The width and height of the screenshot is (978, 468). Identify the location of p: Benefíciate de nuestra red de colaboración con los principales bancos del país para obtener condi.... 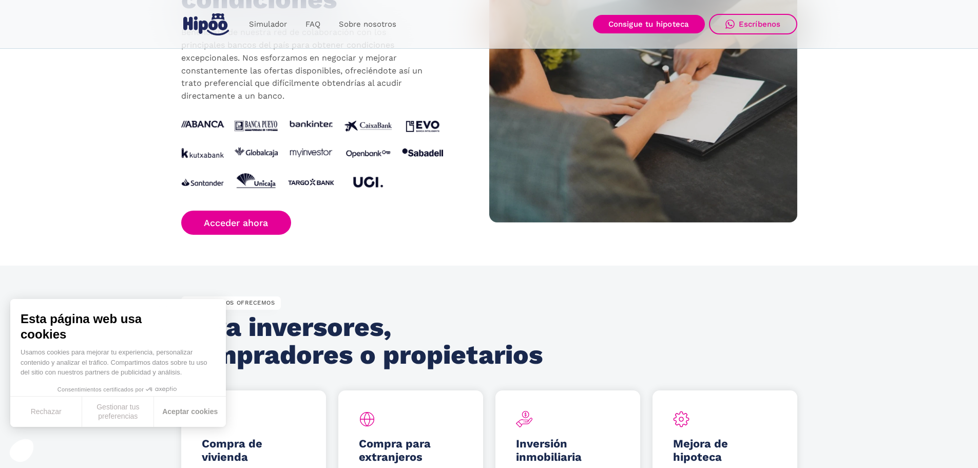
(305, 64).